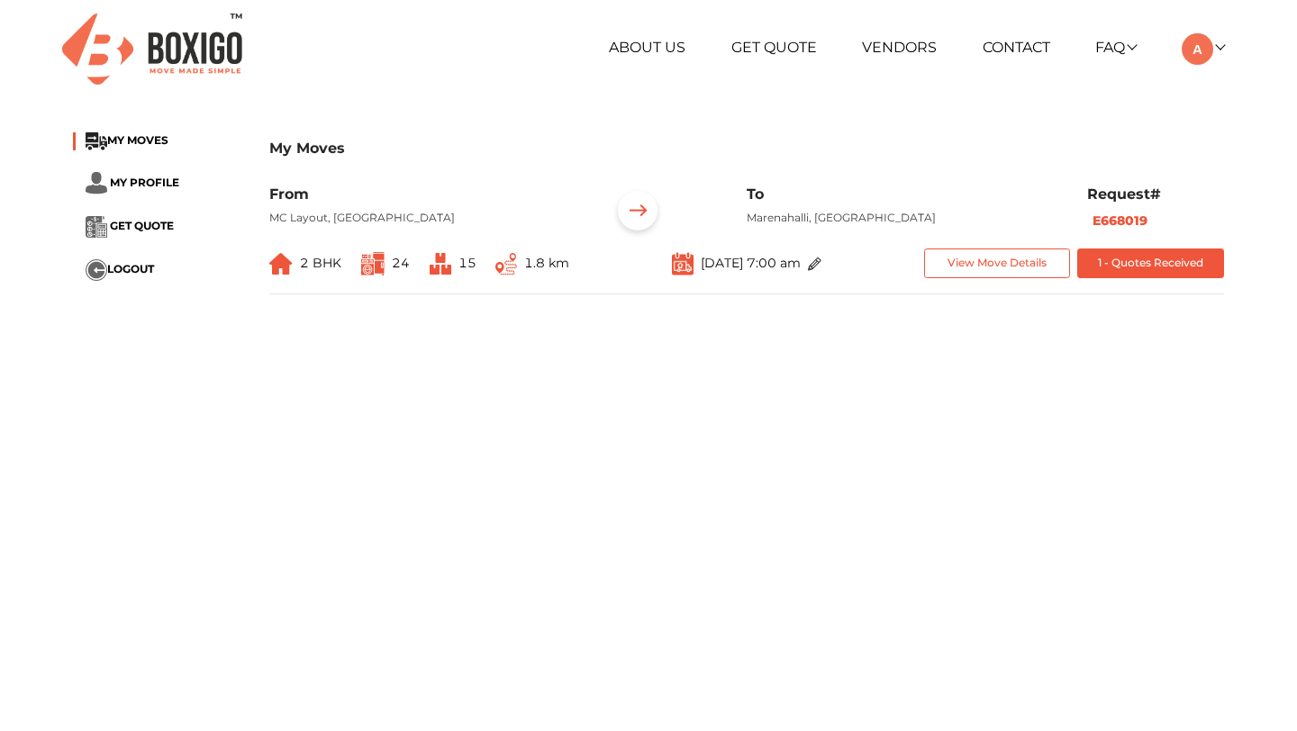 This screenshot has height=731, width=1297. What do you see at coordinates (138, 140) in the screenshot?
I see `span: MY MOVES` at bounding box center [138, 140].